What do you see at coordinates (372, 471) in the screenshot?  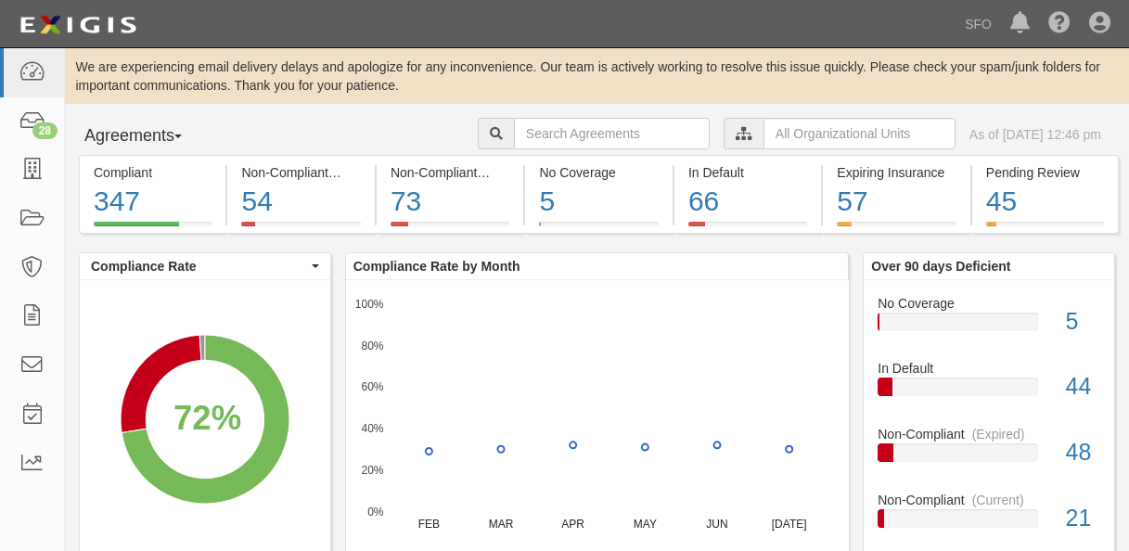 I see `text: 20%` at bounding box center [372, 471].